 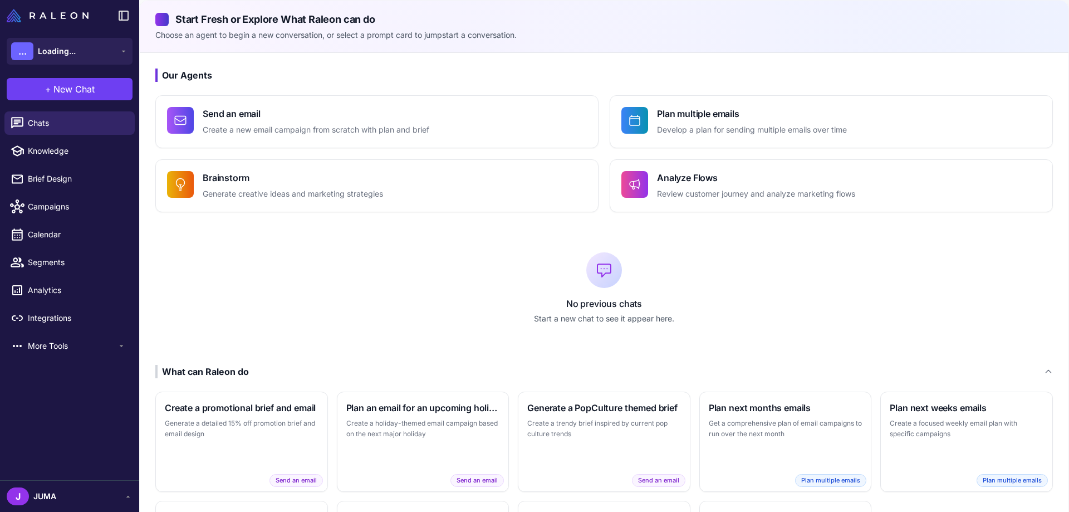 What do you see at coordinates (70, 89) in the screenshot?
I see `button: +New Chat` at bounding box center [70, 89].